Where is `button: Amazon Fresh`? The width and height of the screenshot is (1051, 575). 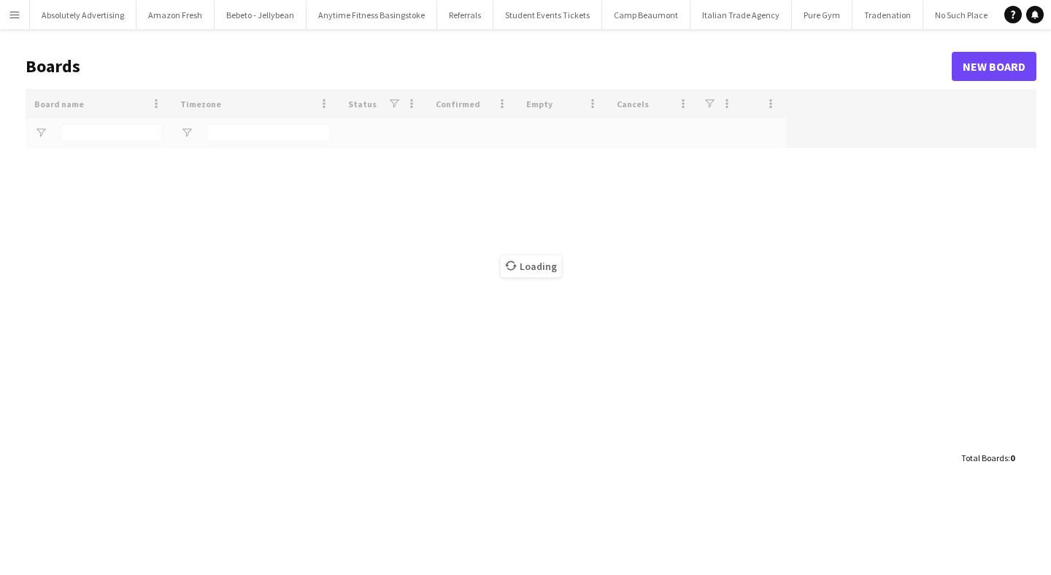
button: Amazon Fresh is located at coordinates (175, 15).